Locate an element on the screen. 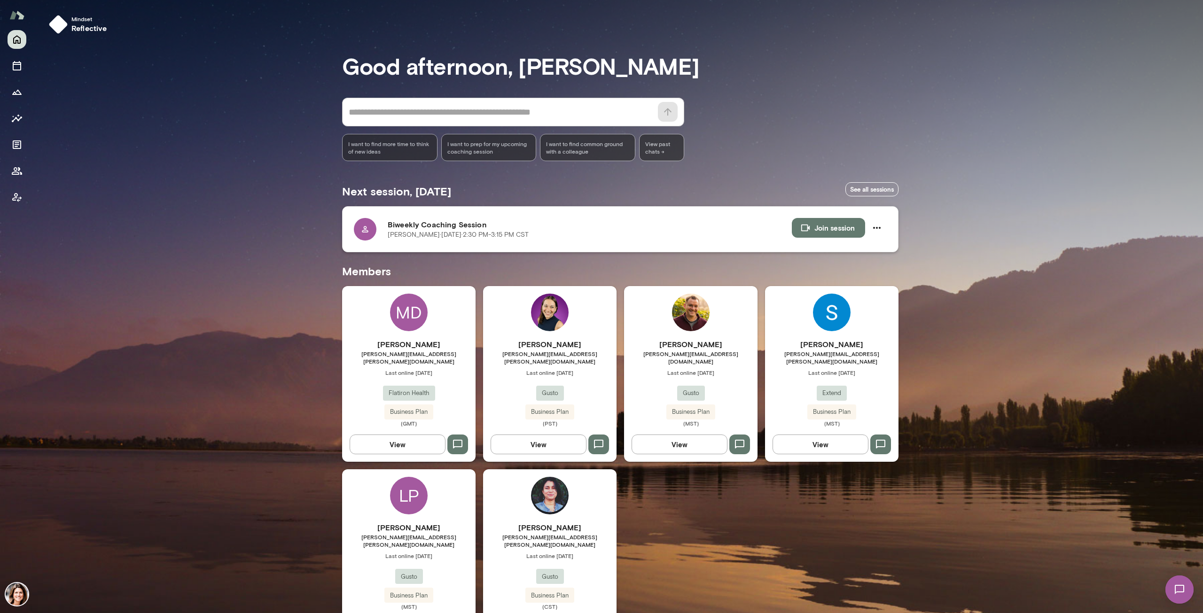  button: Client app is located at coordinates (17, 197).